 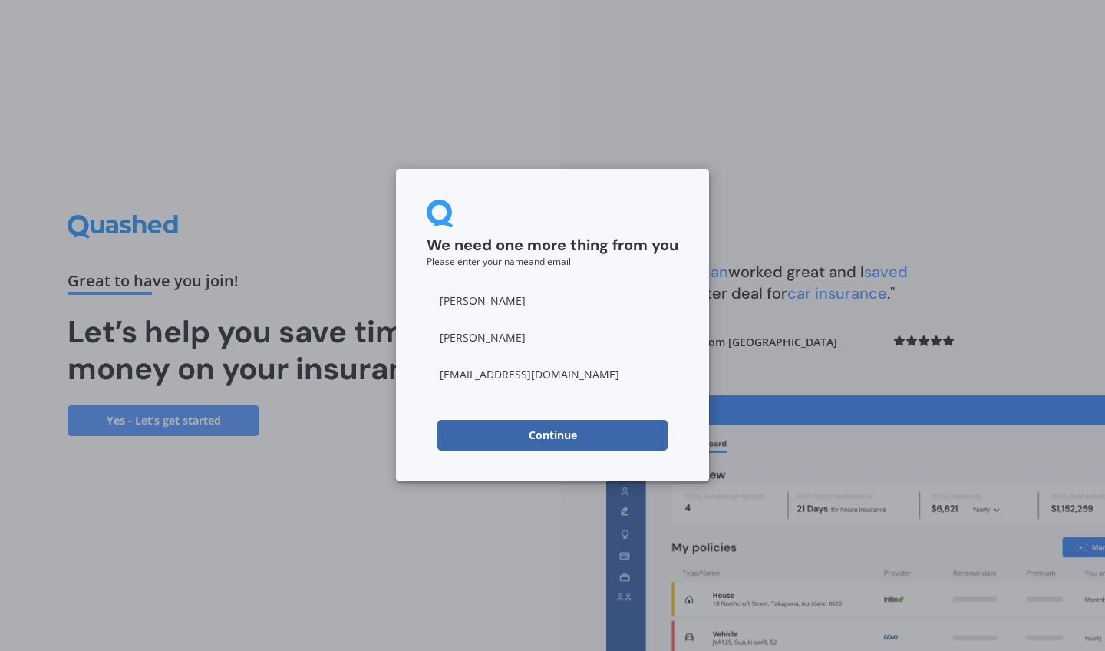 What do you see at coordinates (499, 261) in the screenshot?
I see `small: Please enter your name and email` at bounding box center [499, 261].